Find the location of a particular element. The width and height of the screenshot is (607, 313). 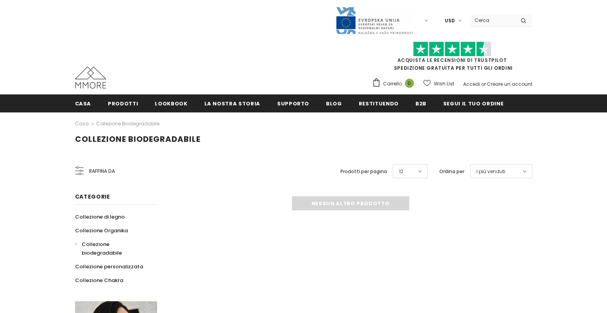

span: supporto is located at coordinates (293, 103).